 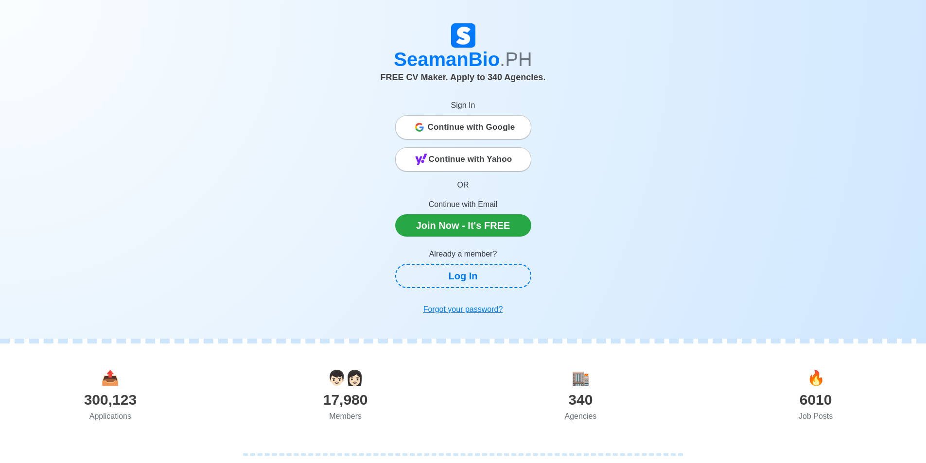 I want to click on span: .PH, so click(x=516, y=59).